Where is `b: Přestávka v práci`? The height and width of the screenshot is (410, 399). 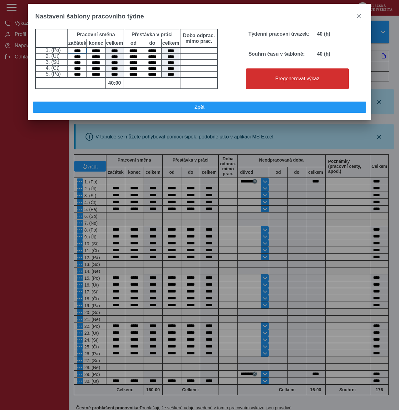
b: Přestávka v práci is located at coordinates (152, 34).